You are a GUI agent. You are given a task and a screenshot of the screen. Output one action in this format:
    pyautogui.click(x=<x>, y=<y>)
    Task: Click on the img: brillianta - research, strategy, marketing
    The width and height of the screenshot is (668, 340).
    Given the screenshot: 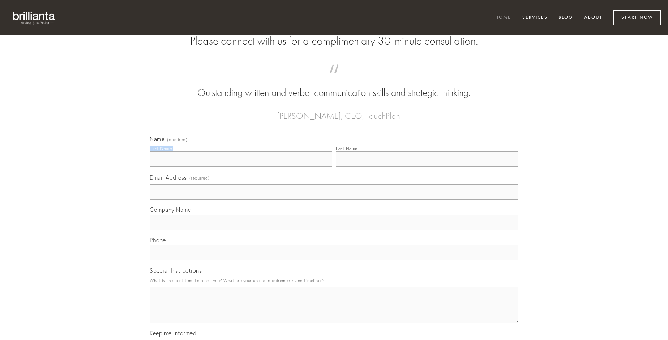 What is the action you would take?
    pyautogui.click(x=34, y=18)
    